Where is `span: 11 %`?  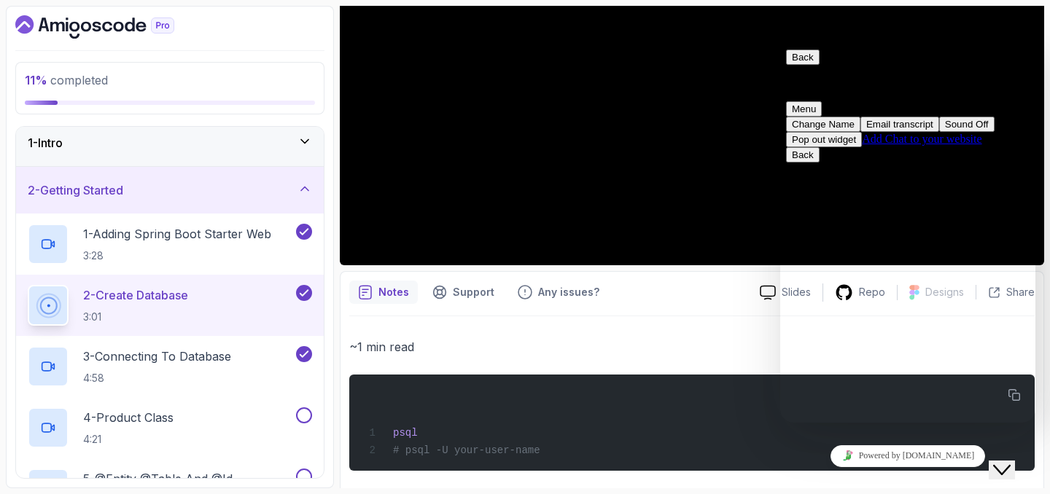
span: 11 % is located at coordinates (36, 80).